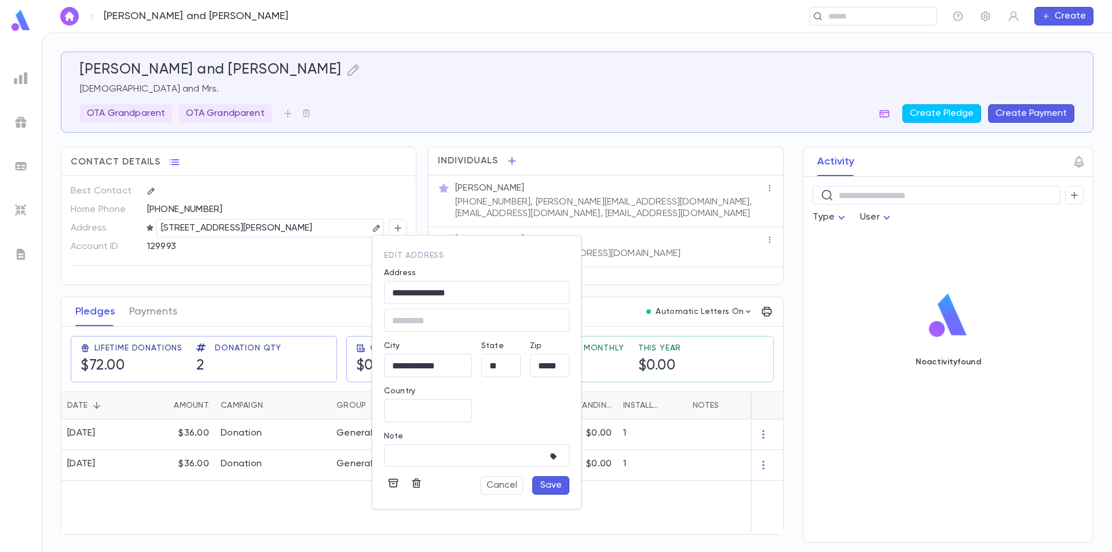 The image size is (1112, 552). What do you see at coordinates (392, 346) in the screenshot?
I see `label: City` at bounding box center [392, 346].